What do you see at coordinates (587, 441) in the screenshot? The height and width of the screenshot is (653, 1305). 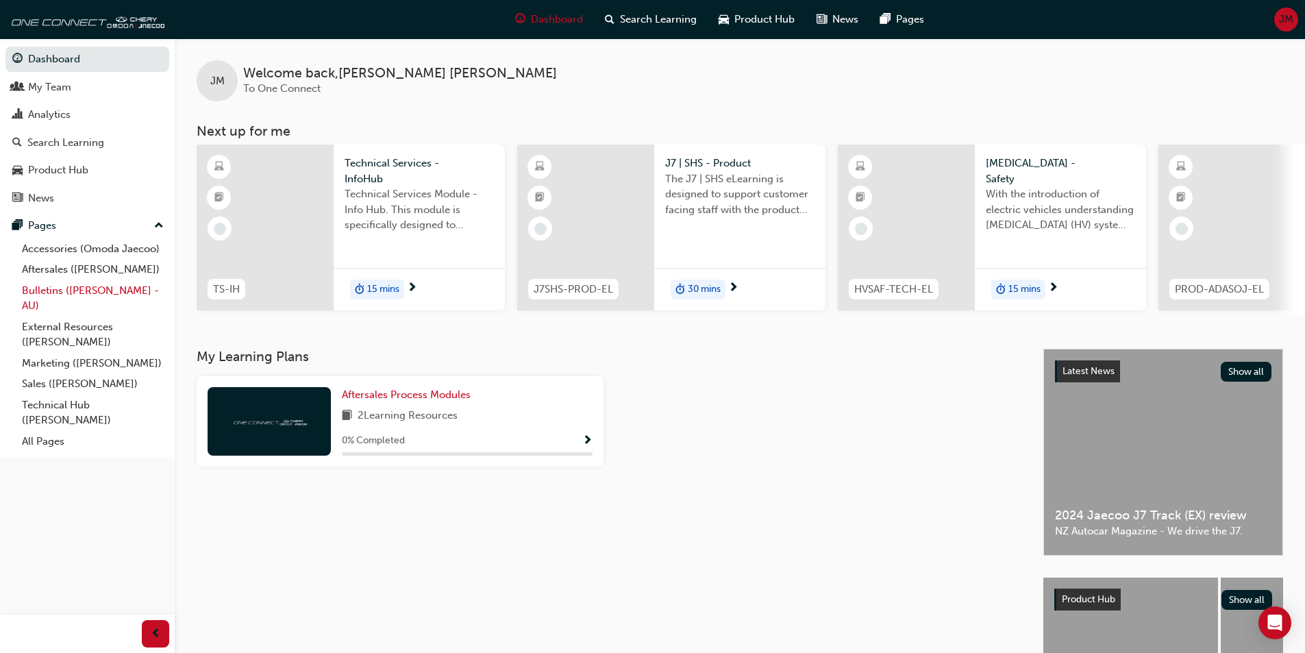 I see `span: Show Progress` at bounding box center [587, 441].